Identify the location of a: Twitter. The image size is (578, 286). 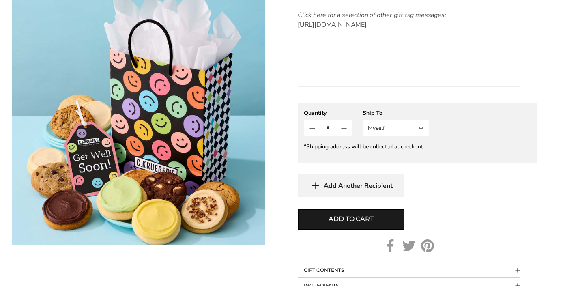
(409, 246).